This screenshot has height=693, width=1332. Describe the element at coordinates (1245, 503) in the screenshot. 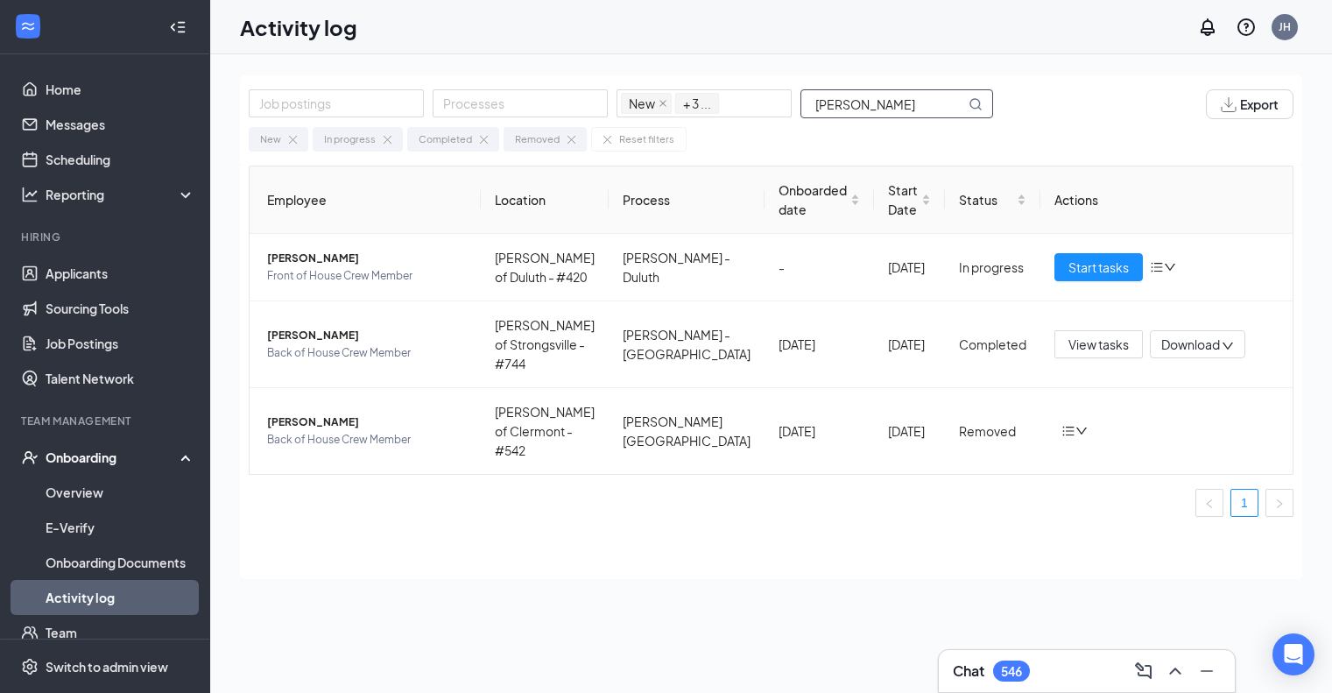

I see `li: 1` at that location.